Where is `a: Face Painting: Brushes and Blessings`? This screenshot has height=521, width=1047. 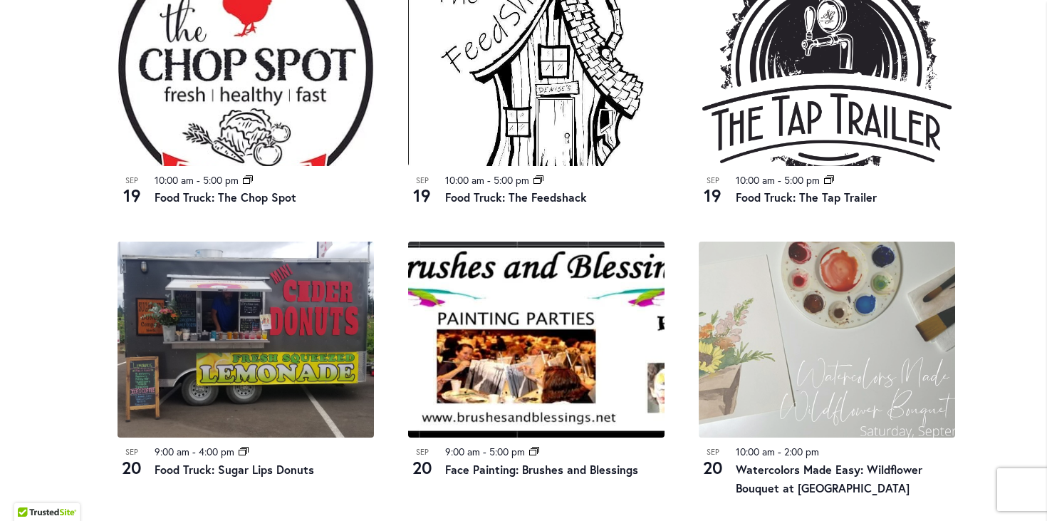
a: Face Painting: Brushes and Blessings is located at coordinates (541, 469).